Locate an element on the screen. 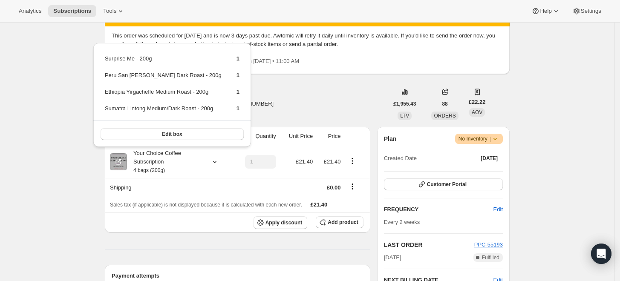 The width and height of the screenshot is (620, 281). th: Shipping is located at coordinates (169, 188).